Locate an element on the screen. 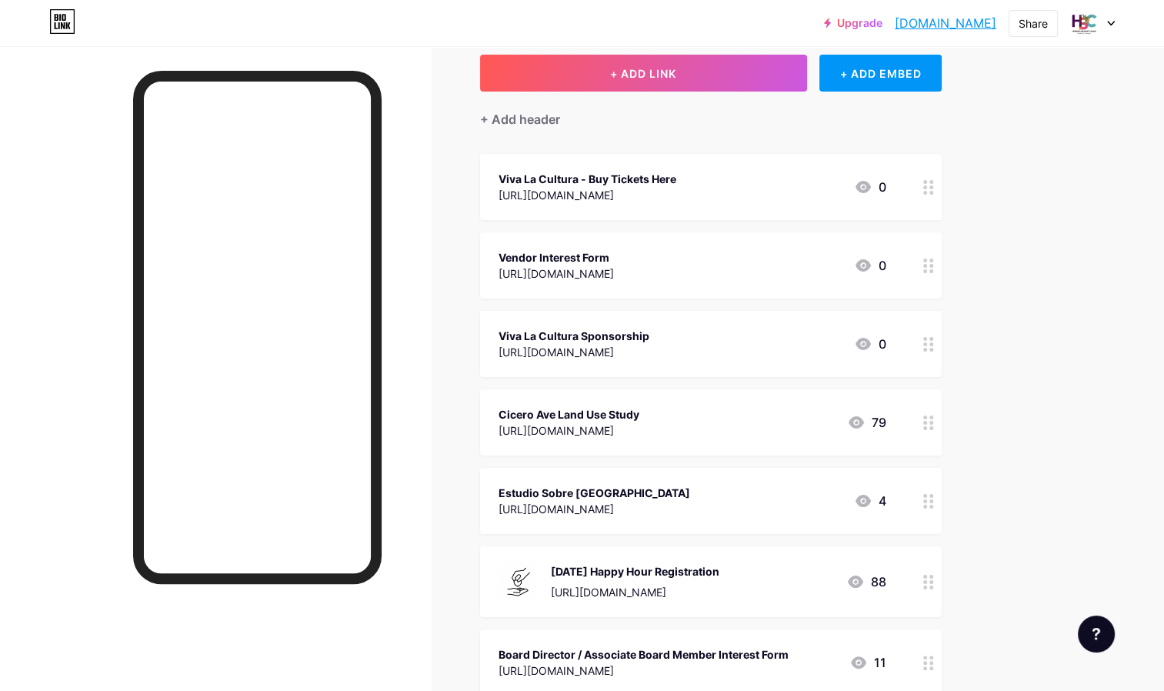  img: belmontcraginchamber is located at coordinates (1084, 23).